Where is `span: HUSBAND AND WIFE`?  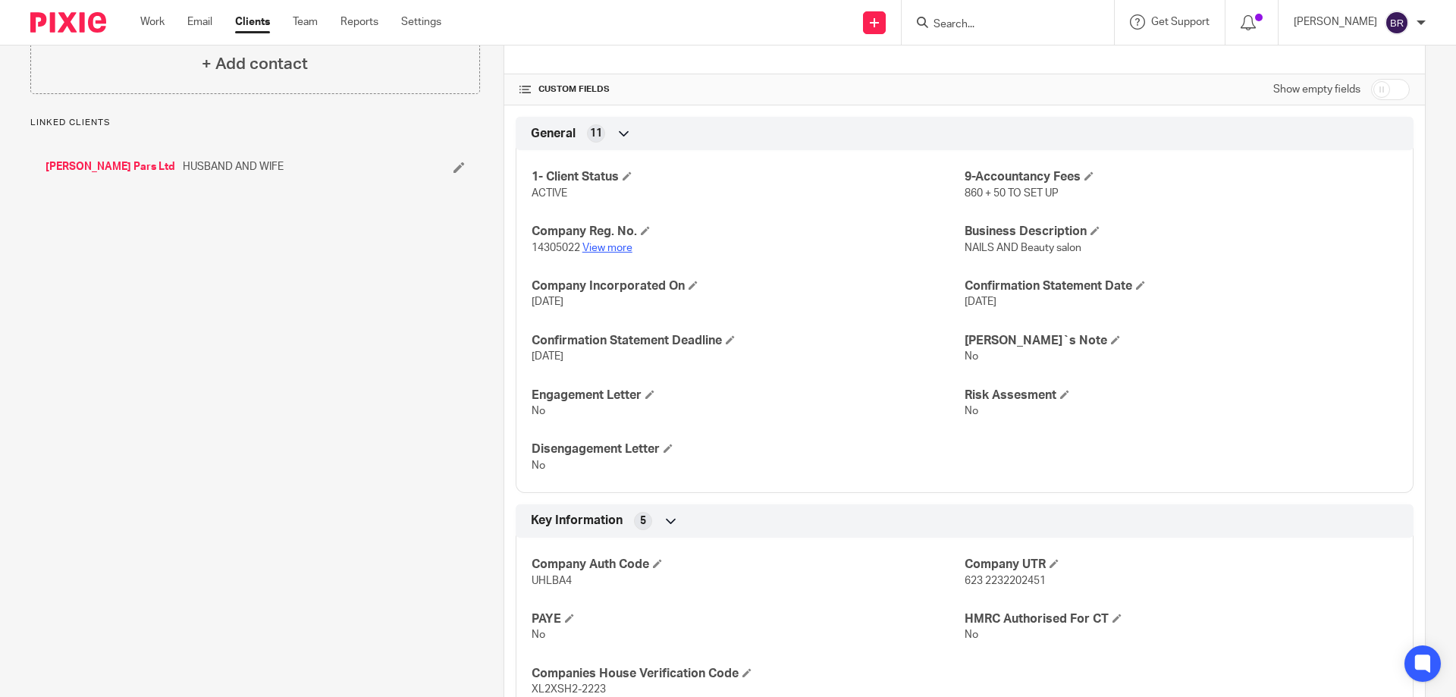 span: HUSBAND AND WIFE is located at coordinates (233, 167).